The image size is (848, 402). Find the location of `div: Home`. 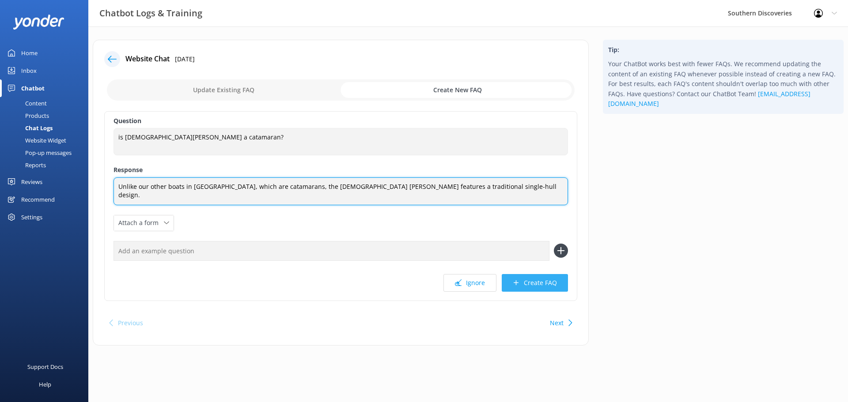

div: Home is located at coordinates (29, 53).